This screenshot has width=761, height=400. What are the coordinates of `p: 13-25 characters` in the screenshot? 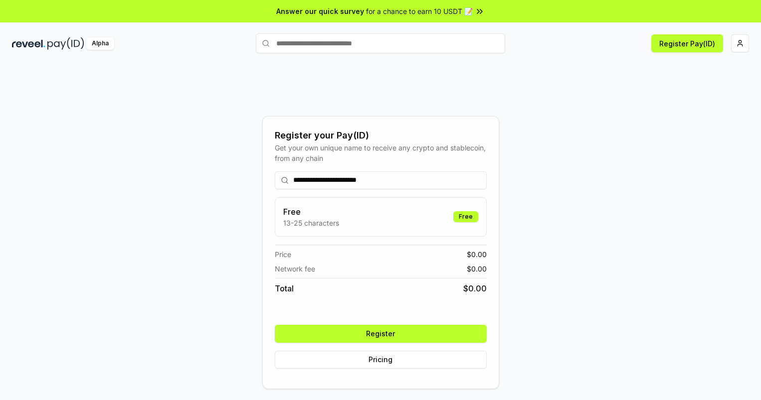 It's located at (311, 223).